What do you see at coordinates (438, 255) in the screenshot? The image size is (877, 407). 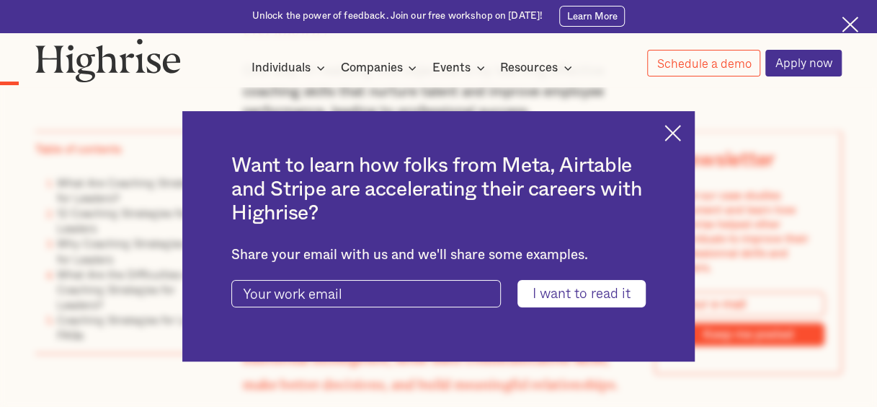 I see `div: Share your email with us and we'll share some examples.` at bounding box center [438, 255].